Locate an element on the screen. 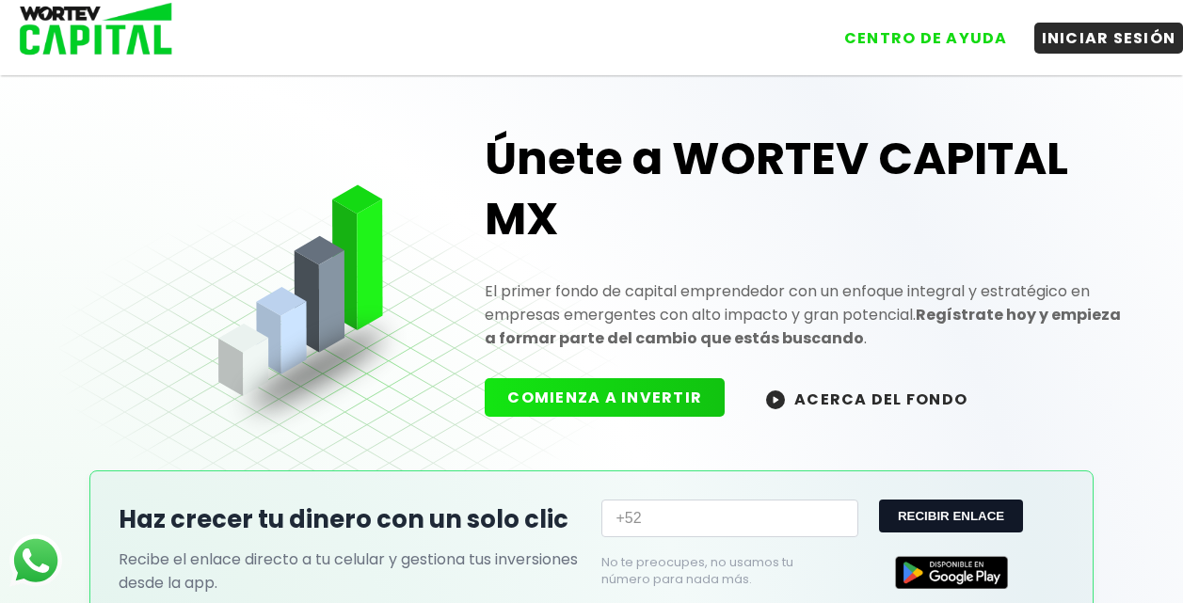 The width and height of the screenshot is (1183, 603). a: COMIENZA A INVERTIR is located at coordinates (614, 397).